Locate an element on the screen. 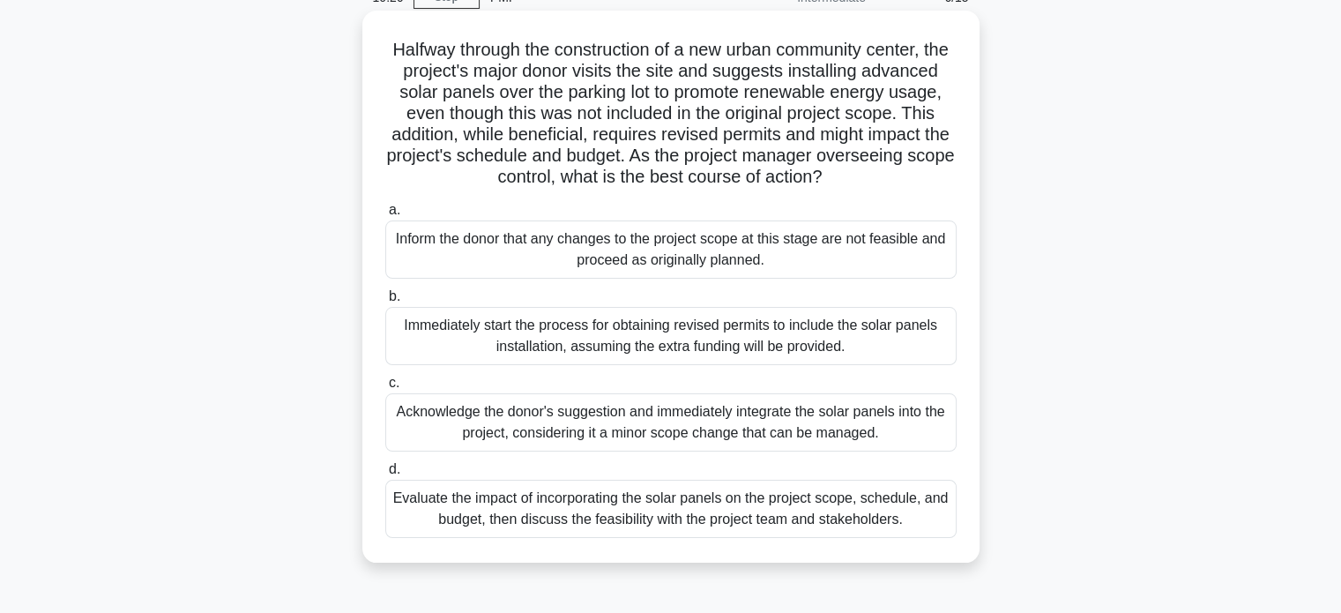 The width and height of the screenshot is (1341, 613). div: Acknowledge the donor's suggestion and immediately integrate the solar panels into the project, c... is located at coordinates (671, 422).